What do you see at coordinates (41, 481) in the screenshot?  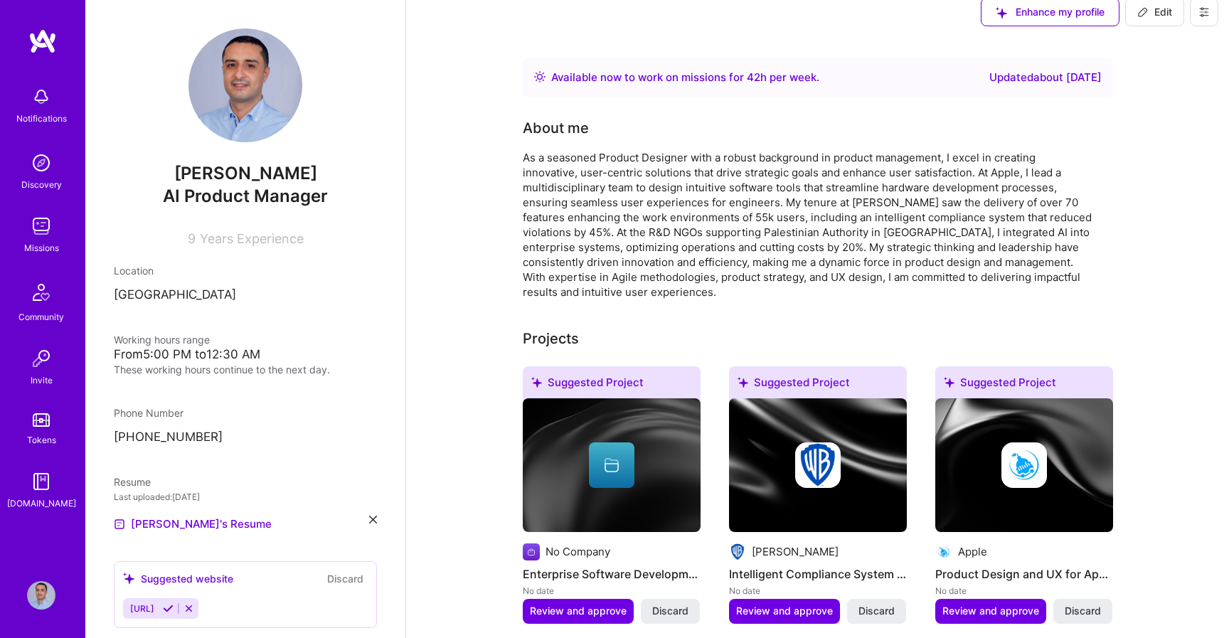 I see `img: guide book` at bounding box center [41, 481].